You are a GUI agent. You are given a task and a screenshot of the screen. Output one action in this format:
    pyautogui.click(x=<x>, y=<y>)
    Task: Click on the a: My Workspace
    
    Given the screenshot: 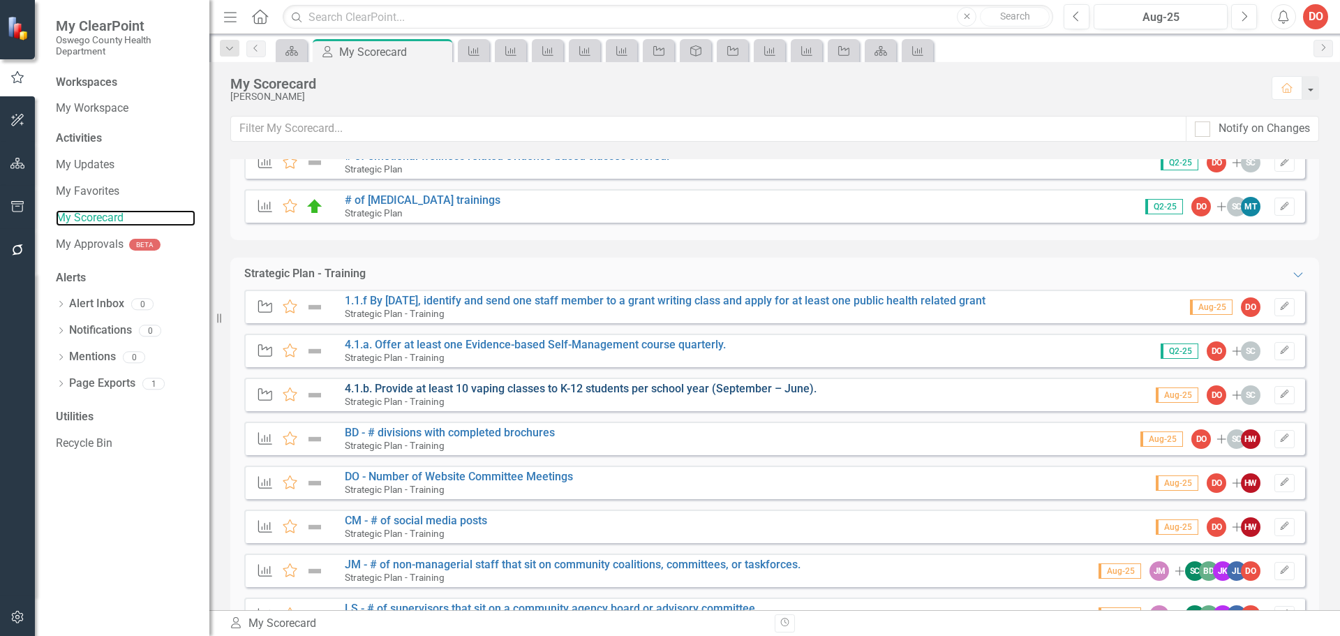 What is the action you would take?
    pyautogui.click(x=126, y=108)
    